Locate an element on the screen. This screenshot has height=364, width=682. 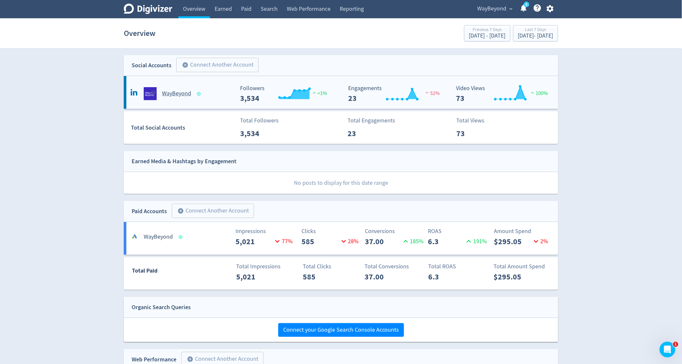
div: Earned Media & Hashtags by Engagement is located at coordinates (184, 161).